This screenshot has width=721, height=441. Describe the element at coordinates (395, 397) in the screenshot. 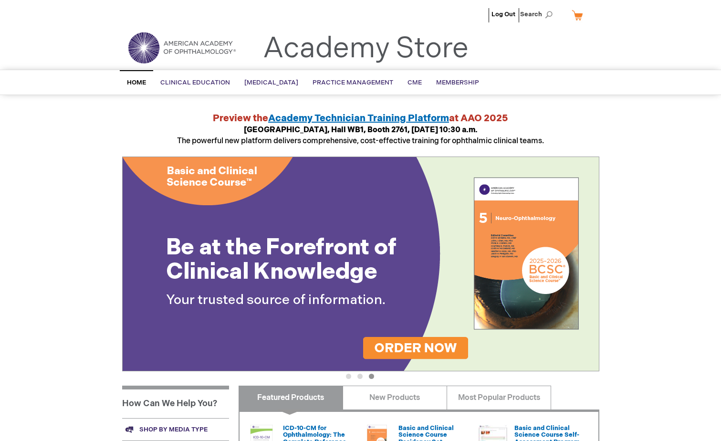

I see `a: New Products` at that location.